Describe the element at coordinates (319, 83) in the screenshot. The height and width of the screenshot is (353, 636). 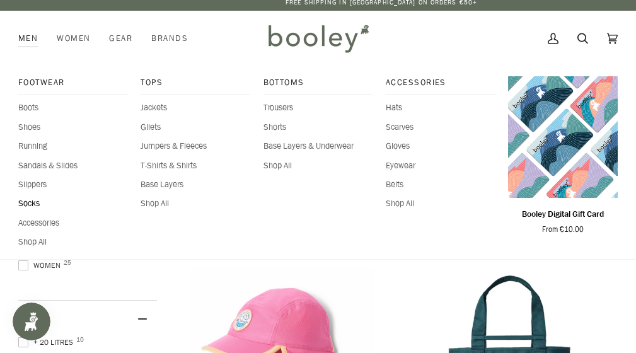
I see `span: Bottoms` at that location.